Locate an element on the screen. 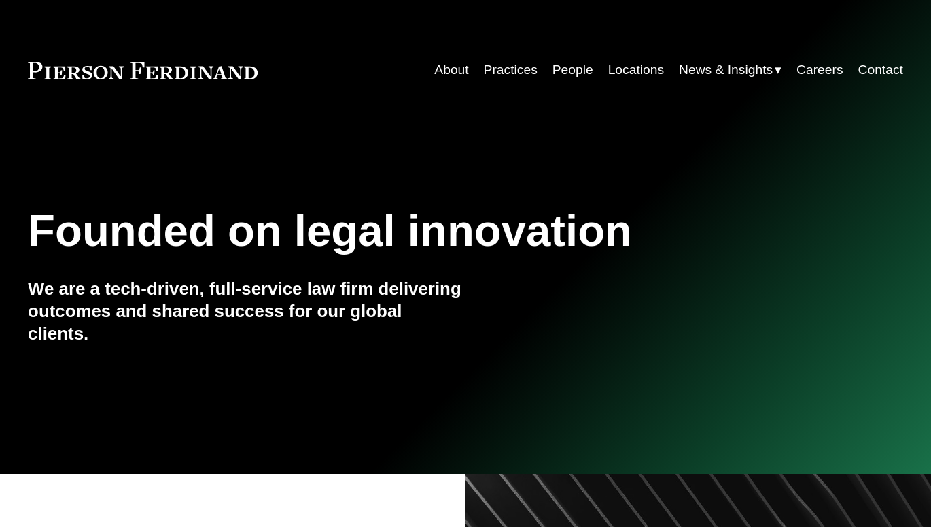 This screenshot has width=931, height=527. h4: We are a tech-driven, full-service law firm delivering outcomes and shared success for our global... is located at coordinates (247, 311).